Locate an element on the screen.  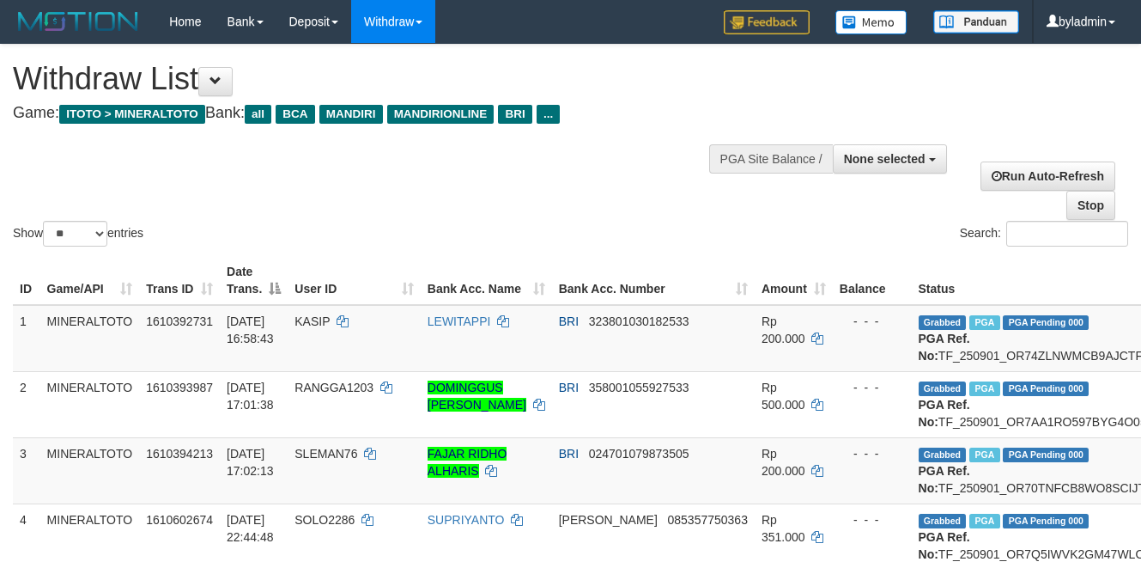
label: Search: is located at coordinates (1044, 234).